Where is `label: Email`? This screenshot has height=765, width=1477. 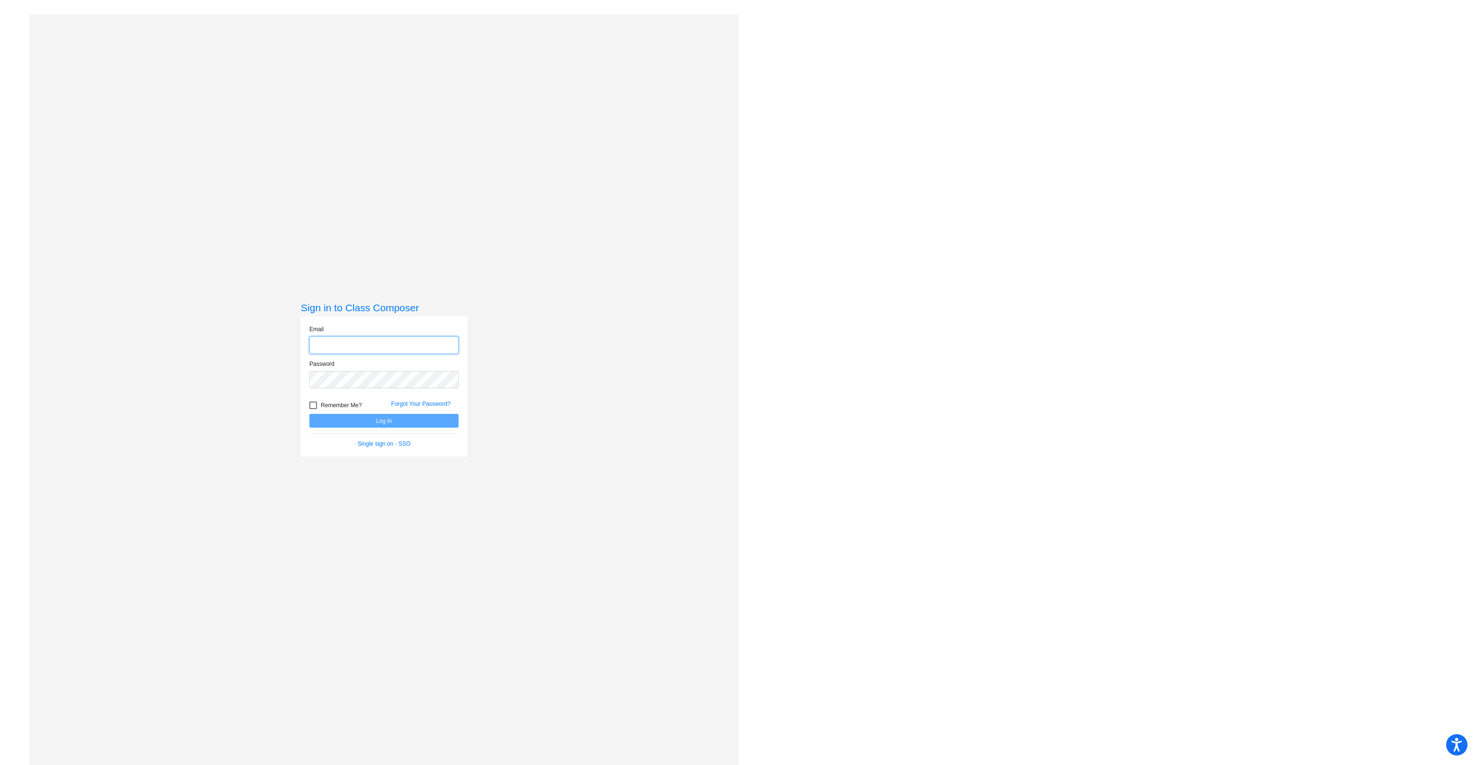 label: Email is located at coordinates (316, 329).